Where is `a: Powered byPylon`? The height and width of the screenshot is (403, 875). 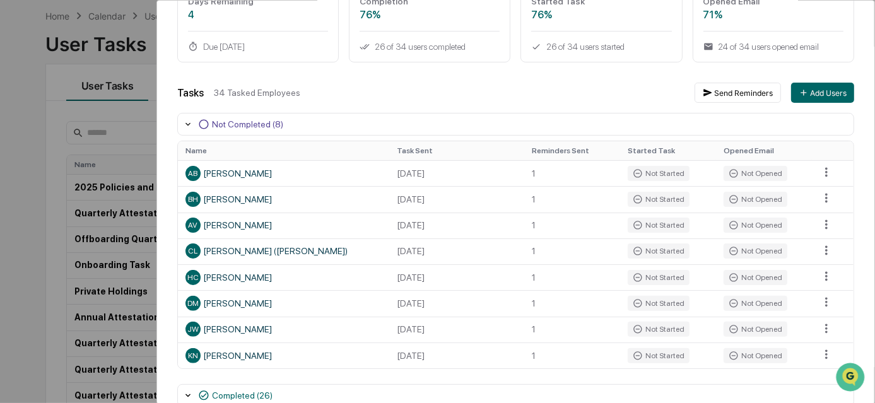
a: Powered byPylon is located at coordinates (120, 314).